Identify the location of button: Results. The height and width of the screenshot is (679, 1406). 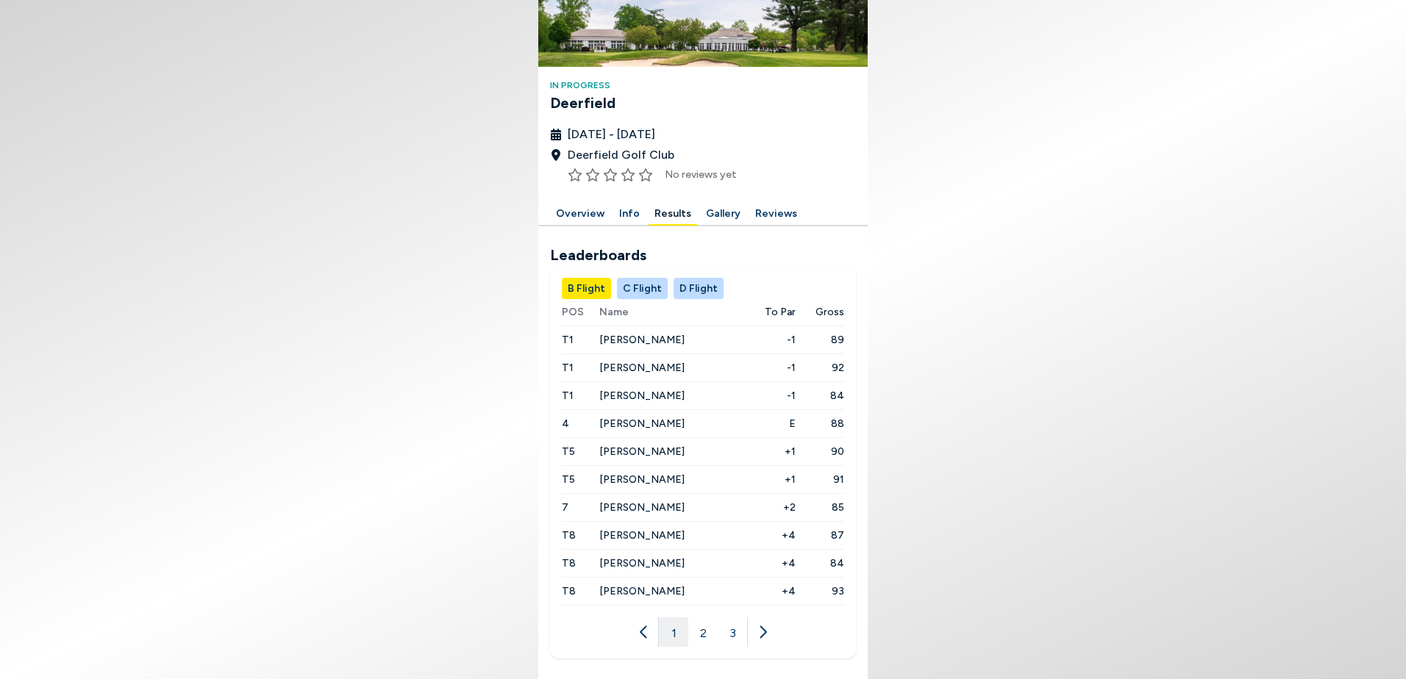
(673, 214).